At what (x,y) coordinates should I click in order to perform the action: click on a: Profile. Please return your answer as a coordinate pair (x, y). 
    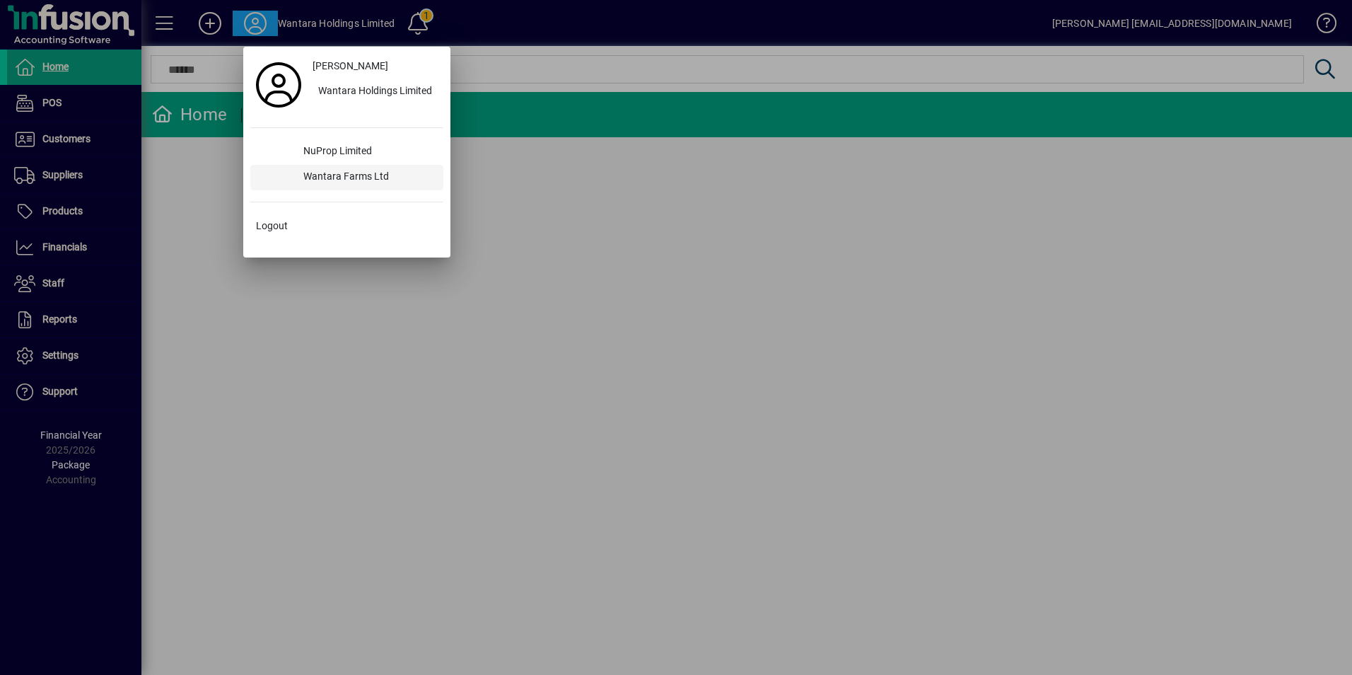
    Looking at the image, I should click on (279, 85).